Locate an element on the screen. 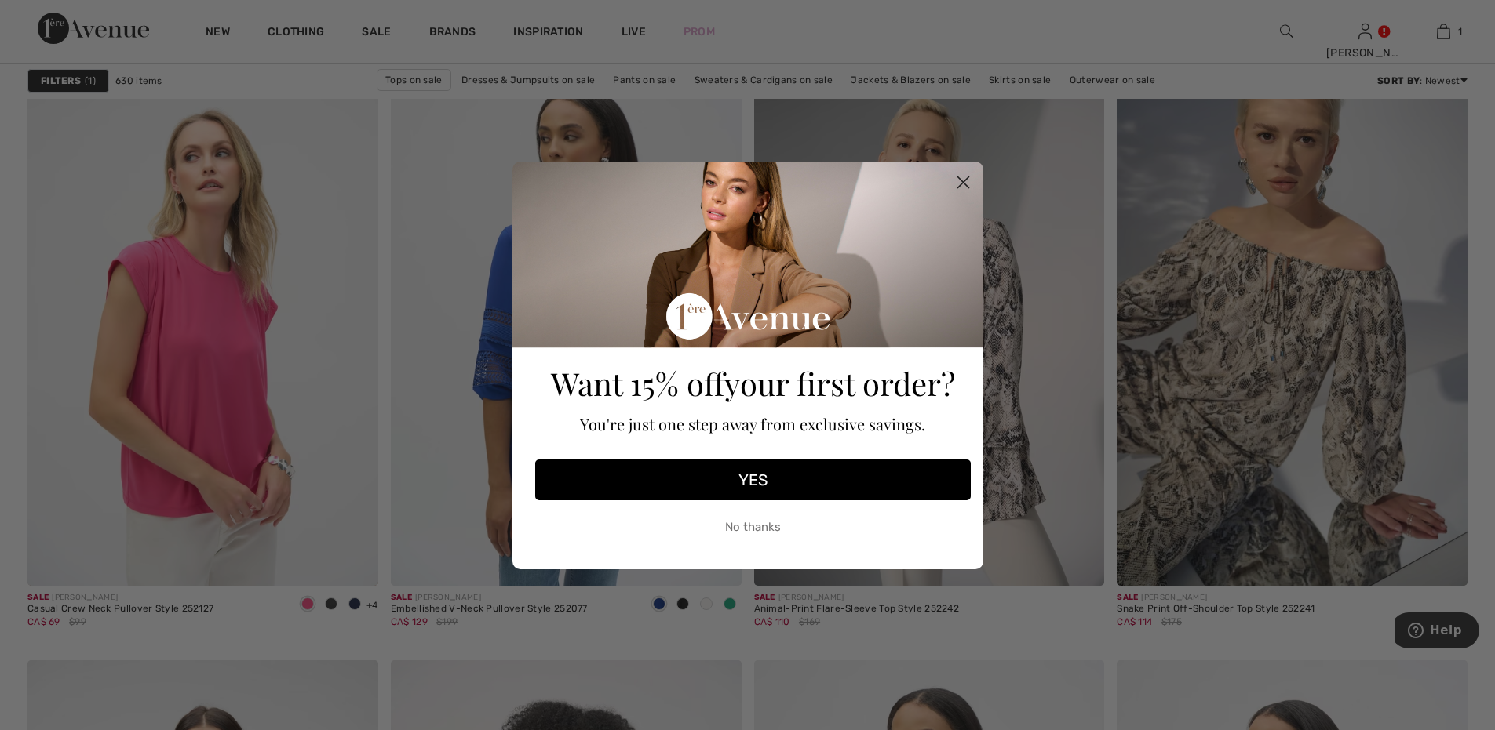 This screenshot has width=1495, height=730. span: You're just one step away from exclusive savings. is located at coordinates (752, 424).